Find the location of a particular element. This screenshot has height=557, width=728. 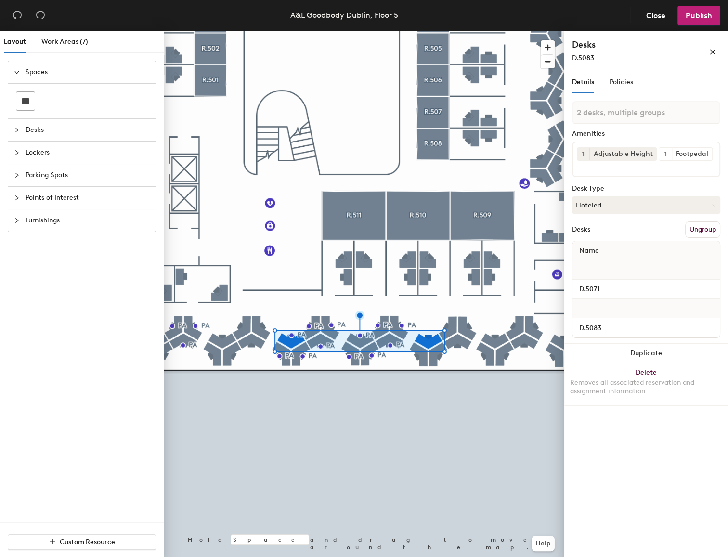

div: Footpedal is located at coordinates (692, 154).